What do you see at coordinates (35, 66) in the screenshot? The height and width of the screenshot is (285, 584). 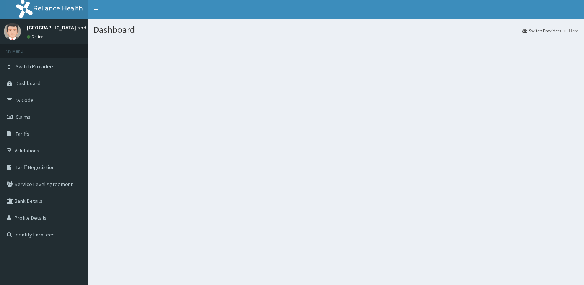 I see `span: Switch Providers` at bounding box center [35, 66].